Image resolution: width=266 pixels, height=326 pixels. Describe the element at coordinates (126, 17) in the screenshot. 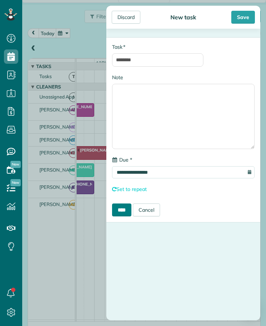

I see `div: Discard` at that location.